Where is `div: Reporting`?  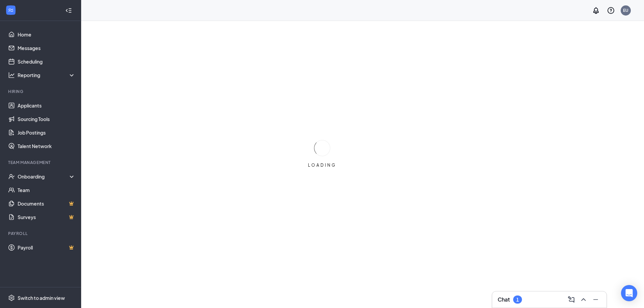 div: Reporting is located at coordinates (47, 75).